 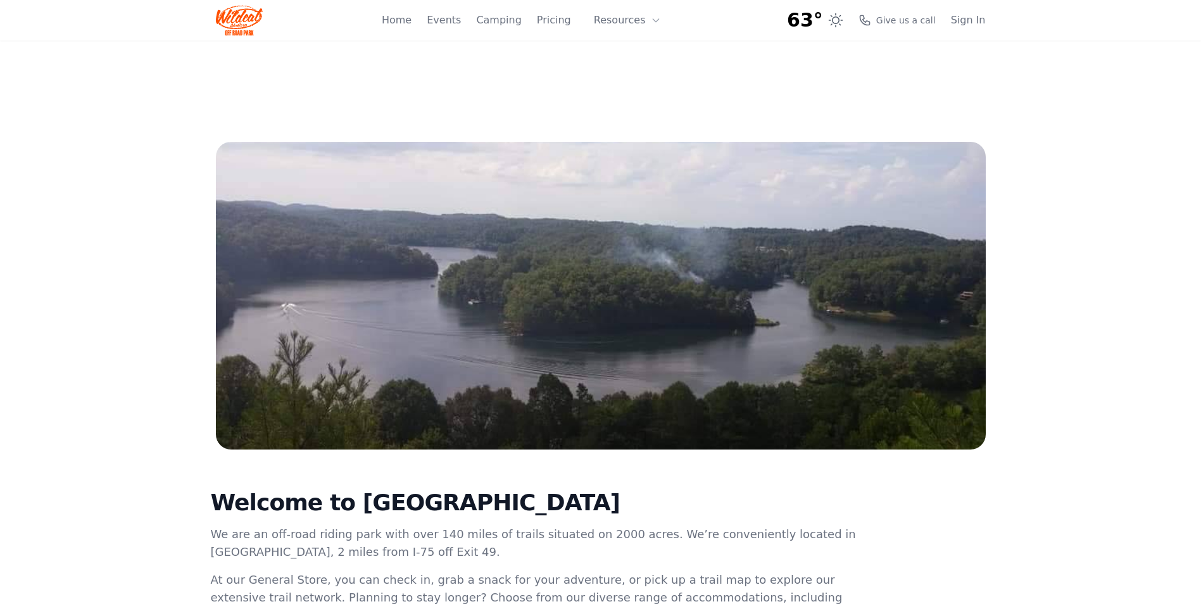 What do you see at coordinates (239, 20) in the screenshot?
I see `img: Wildcat Logo` at bounding box center [239, 20].